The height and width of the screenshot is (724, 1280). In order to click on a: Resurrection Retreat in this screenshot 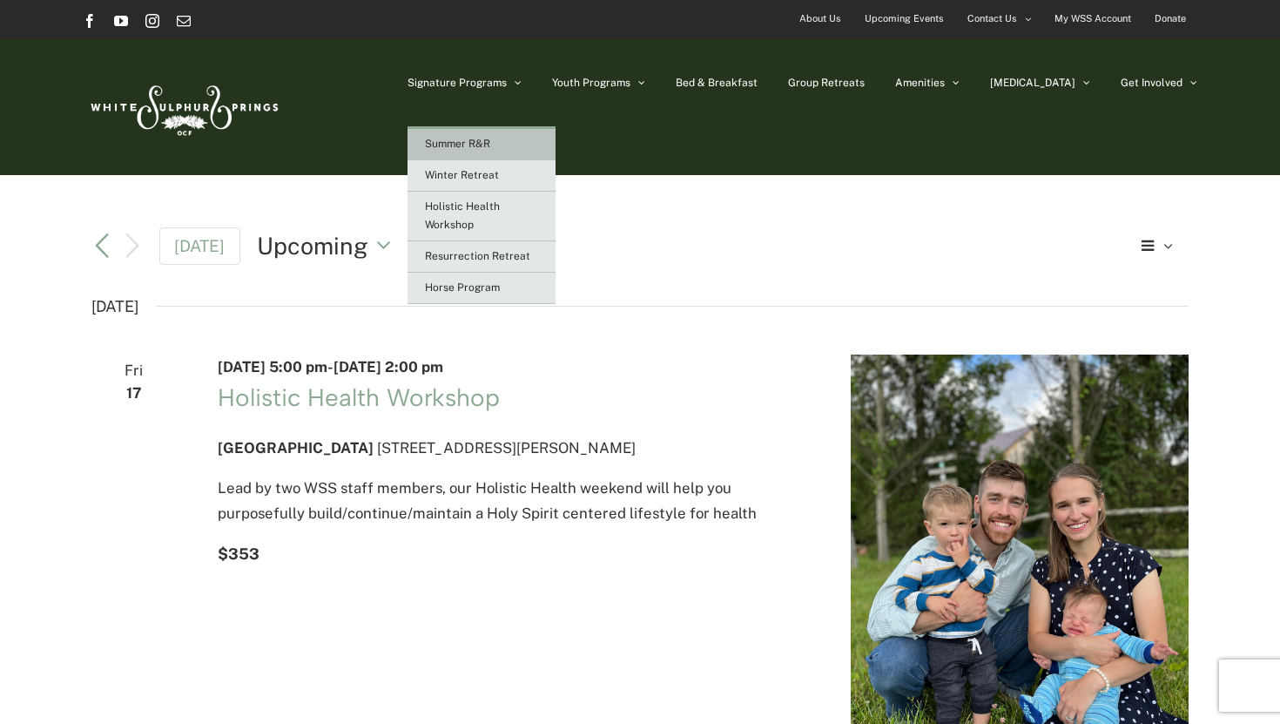, I will do `click(482, 257)`.